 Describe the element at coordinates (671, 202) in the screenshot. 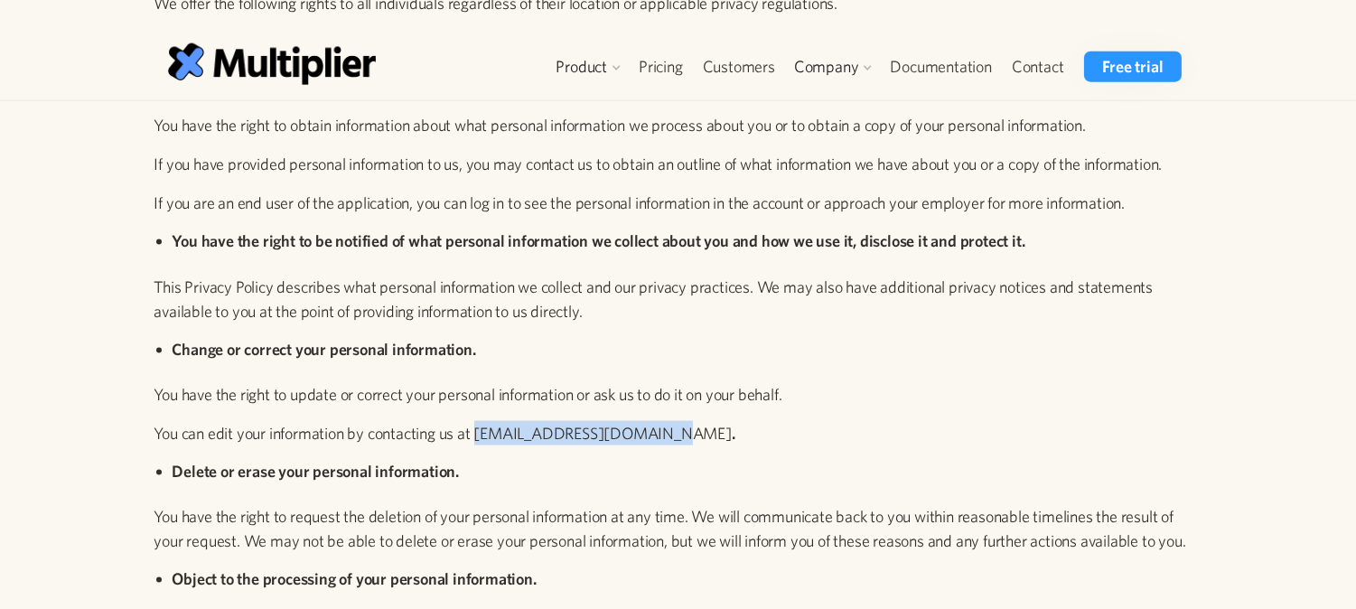

I see `p: If you are an end user of the application, you can log in to see the personal information in the ...` at that location.